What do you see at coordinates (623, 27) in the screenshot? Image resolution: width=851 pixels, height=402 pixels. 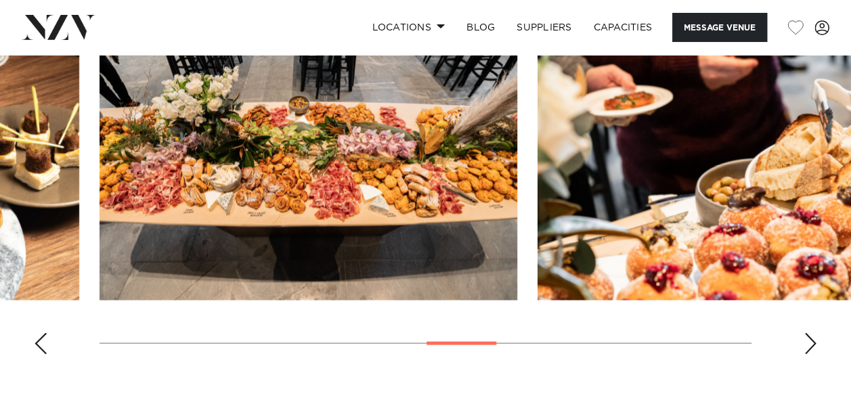 I see `a: Capacities` at bounding box center [623, 27].